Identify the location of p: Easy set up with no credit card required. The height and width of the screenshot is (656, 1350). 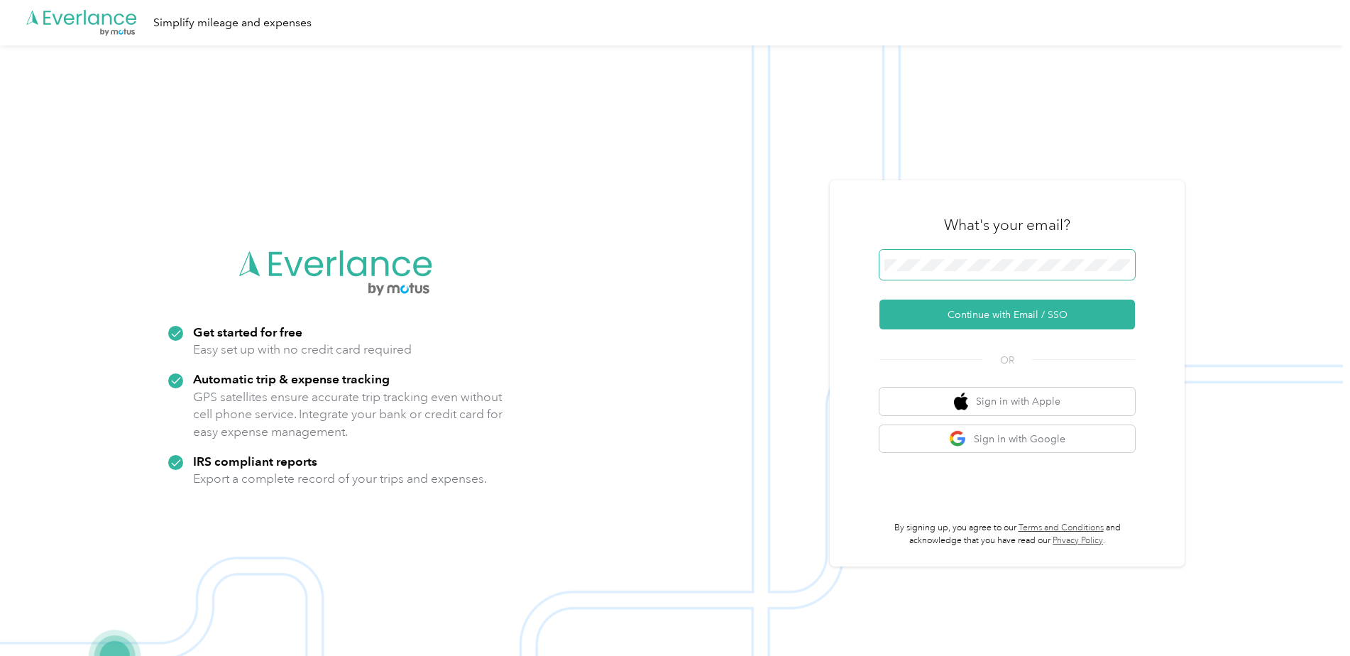
(302, 349).